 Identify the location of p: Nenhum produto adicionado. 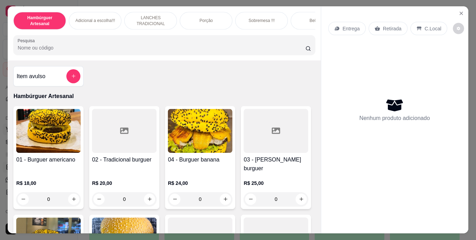
(395, 118).